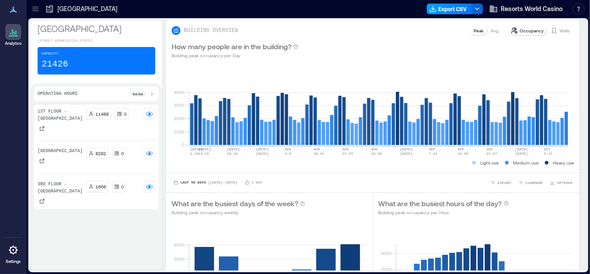  What do you see at coordinates (239, 212) in the screenshot?
I see `p: Building peak occupancy weekly` at bounding box center [239, 212].